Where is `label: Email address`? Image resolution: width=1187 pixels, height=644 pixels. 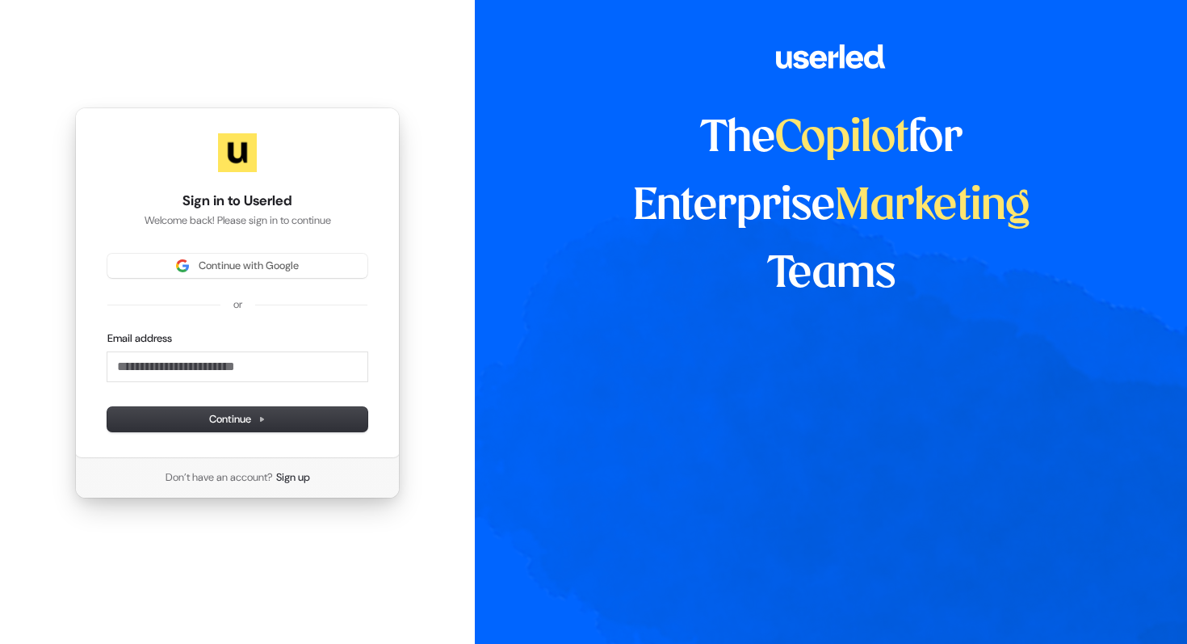 label: Email address is located at coordinates (140, 338).